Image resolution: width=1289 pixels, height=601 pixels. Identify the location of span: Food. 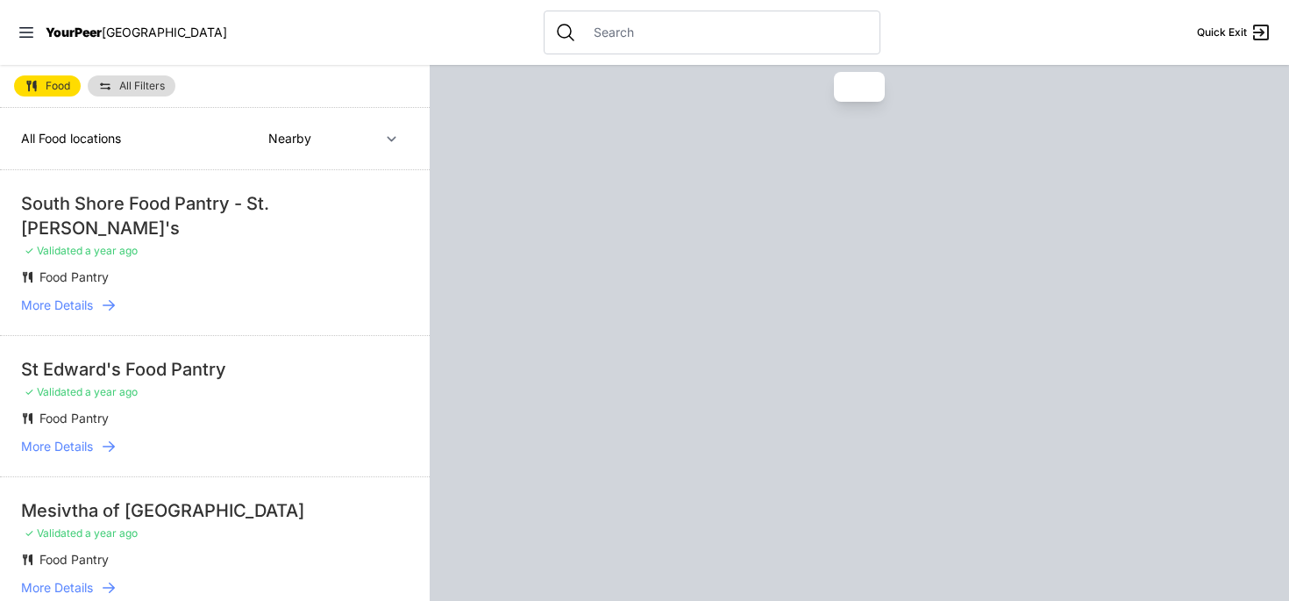
(58, 86).